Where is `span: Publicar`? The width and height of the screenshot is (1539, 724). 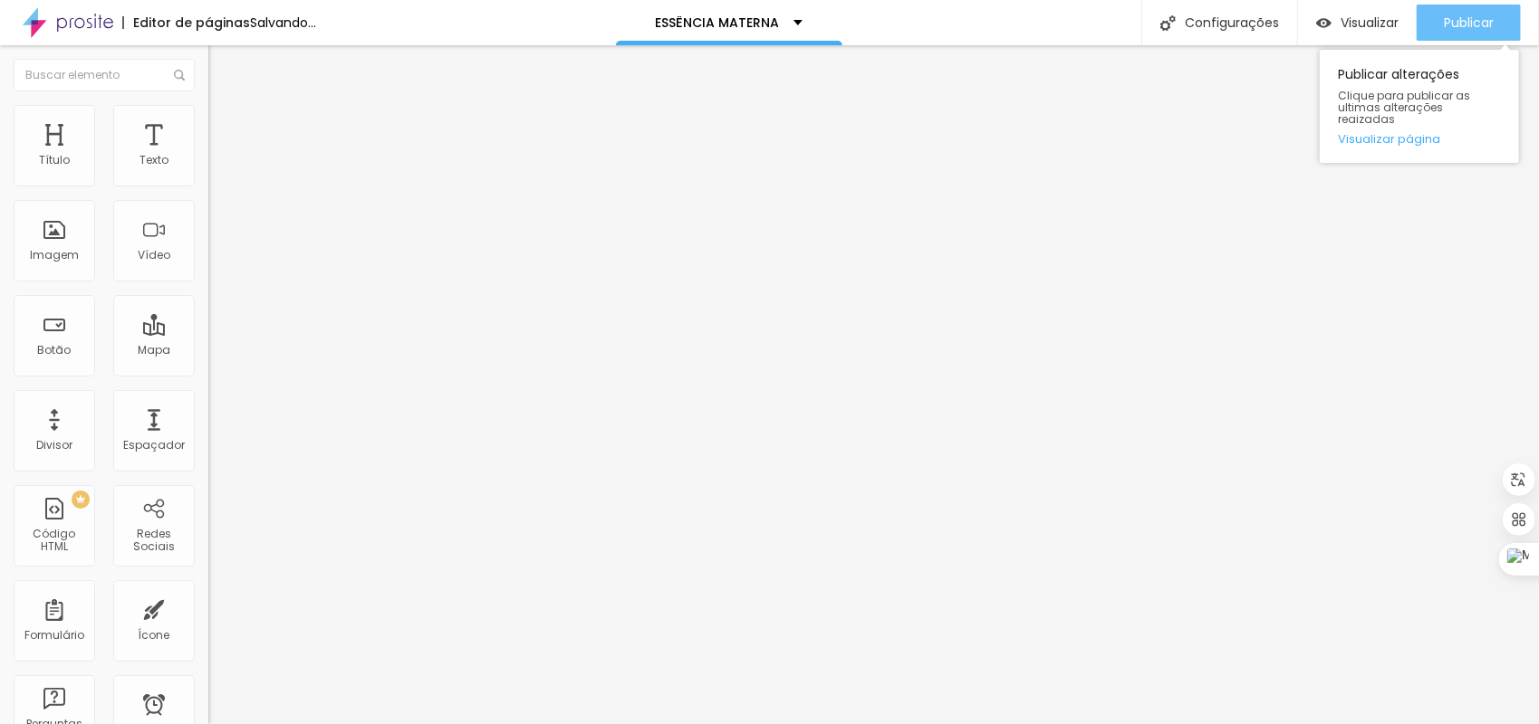 span: Publicar is located at coordinates (1468, 23).